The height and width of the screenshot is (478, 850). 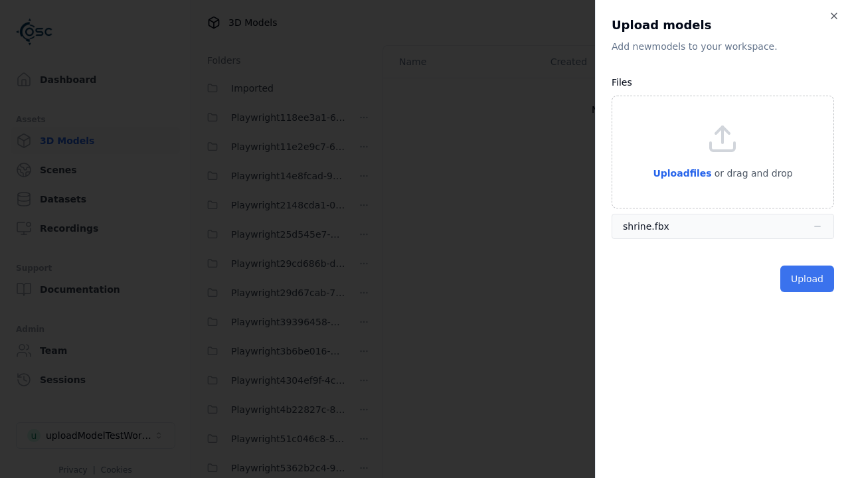 What do you see at coordinates (722, 46) in the screenshot?
I see `p: Add new model s to your workspace.` at bounding box center [722, 46].